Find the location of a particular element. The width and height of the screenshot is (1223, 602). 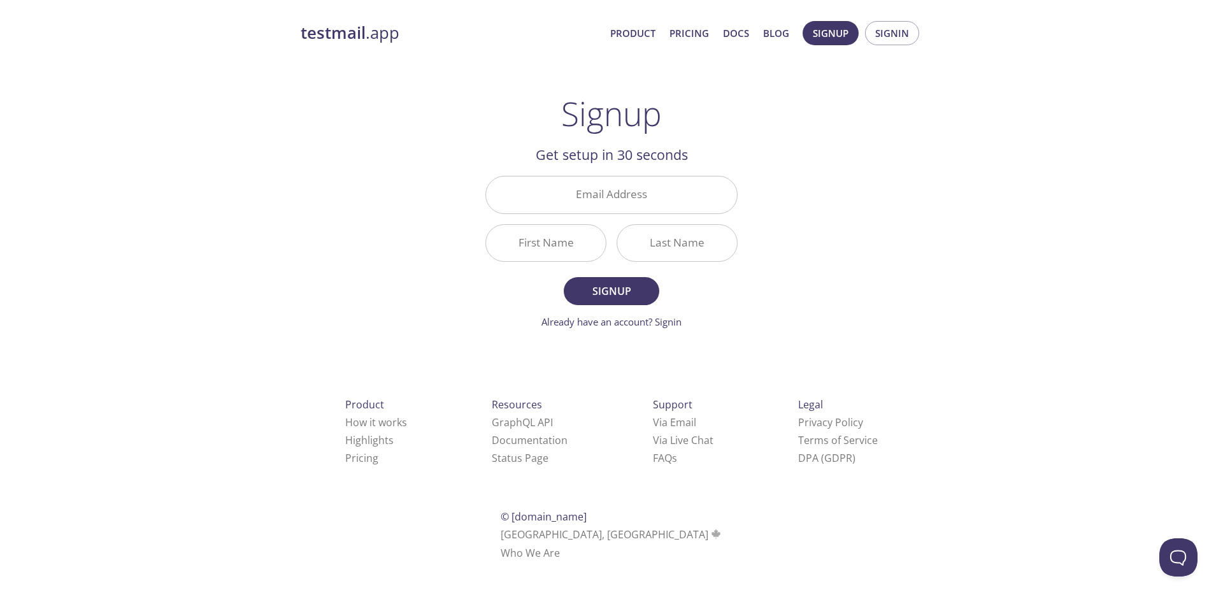

button: Signin is located at coordinates (892, 33).